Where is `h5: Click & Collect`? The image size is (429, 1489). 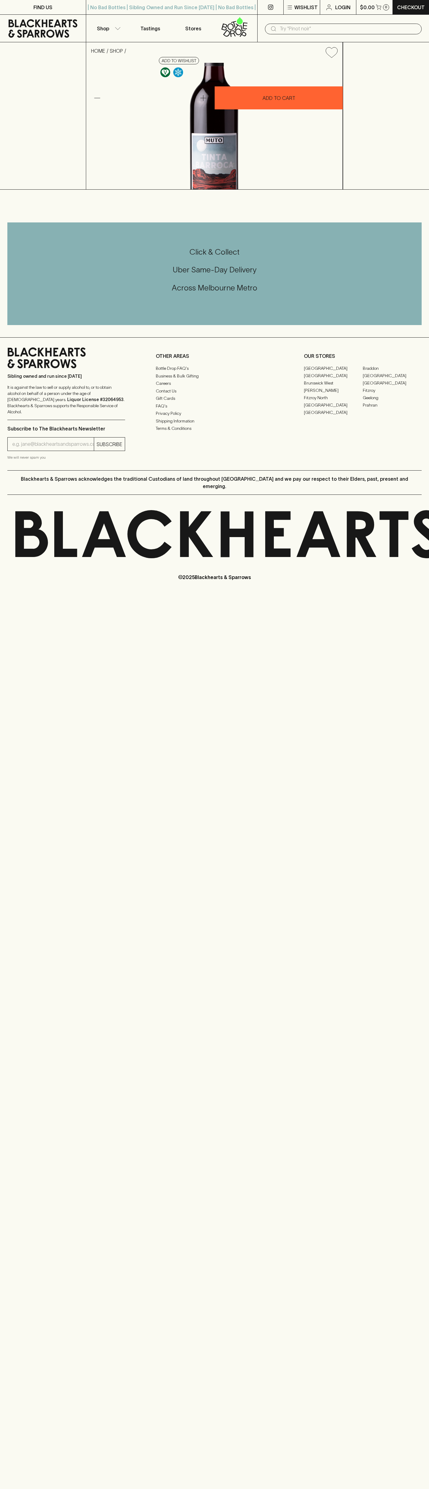
h5: Click & Collect is located at coordinates (214, 252).